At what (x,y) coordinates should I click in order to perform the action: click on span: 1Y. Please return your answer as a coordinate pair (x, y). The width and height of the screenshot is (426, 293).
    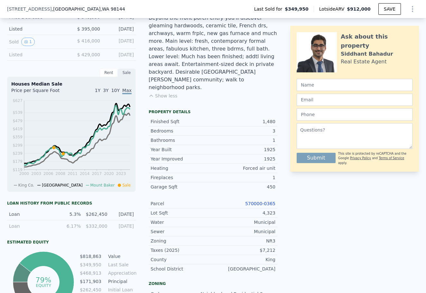
    Looking at the image, I should click on (97, 90).